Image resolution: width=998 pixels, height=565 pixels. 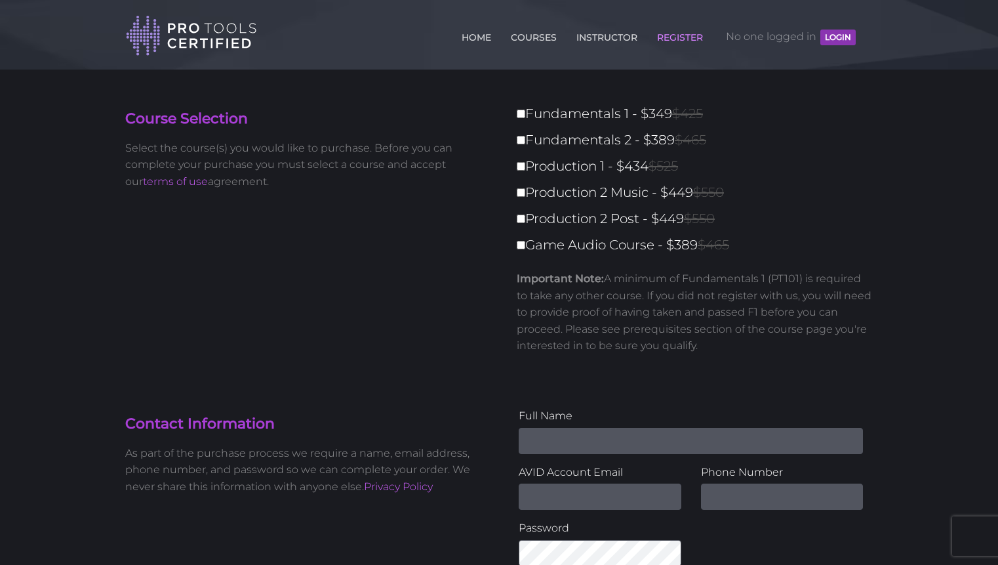 What do you see at coordinates (791, 37) in the screenshot?
I see `span: No one logged in` at bounding box center [791, 37].